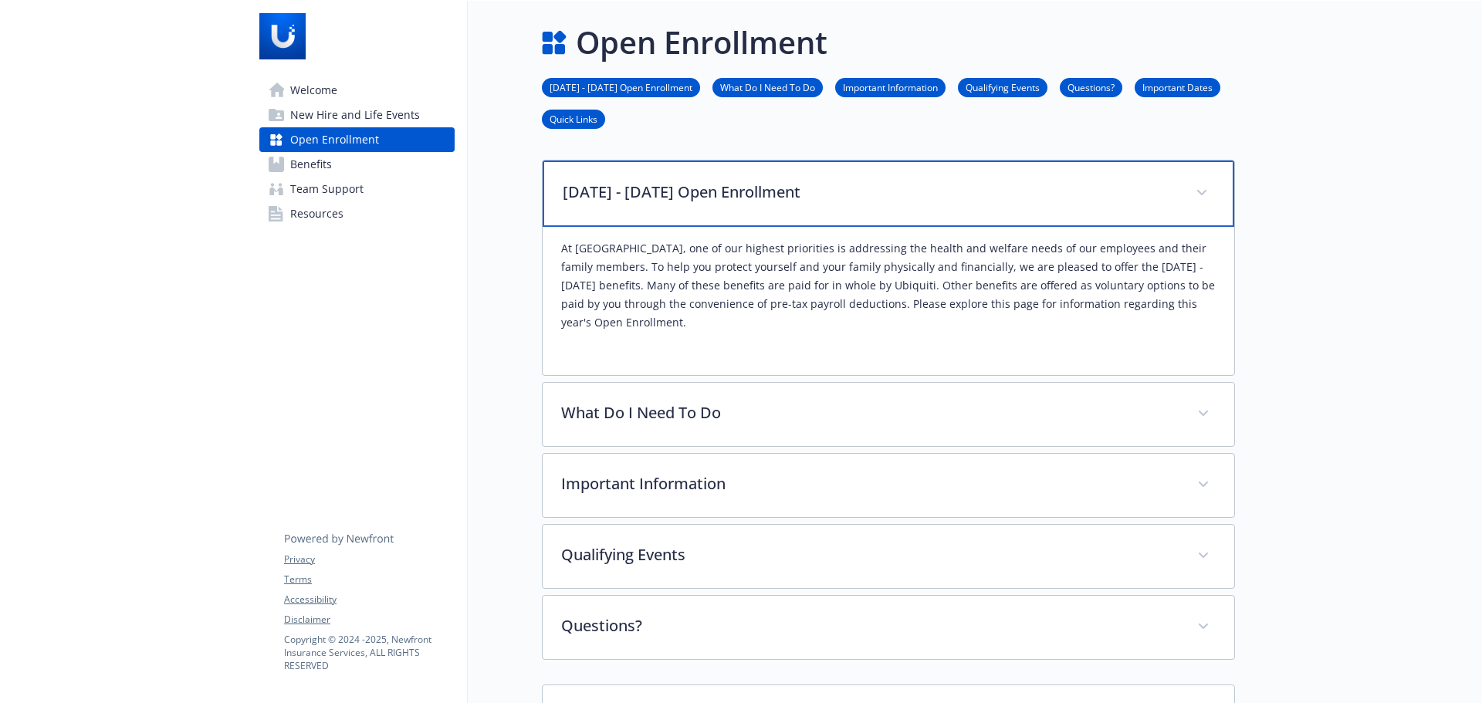 This screenshot has height=703, width=1482. Describe the element at coordinates (889, 628) in the screenshot. I see `div: Questions?` at that location.